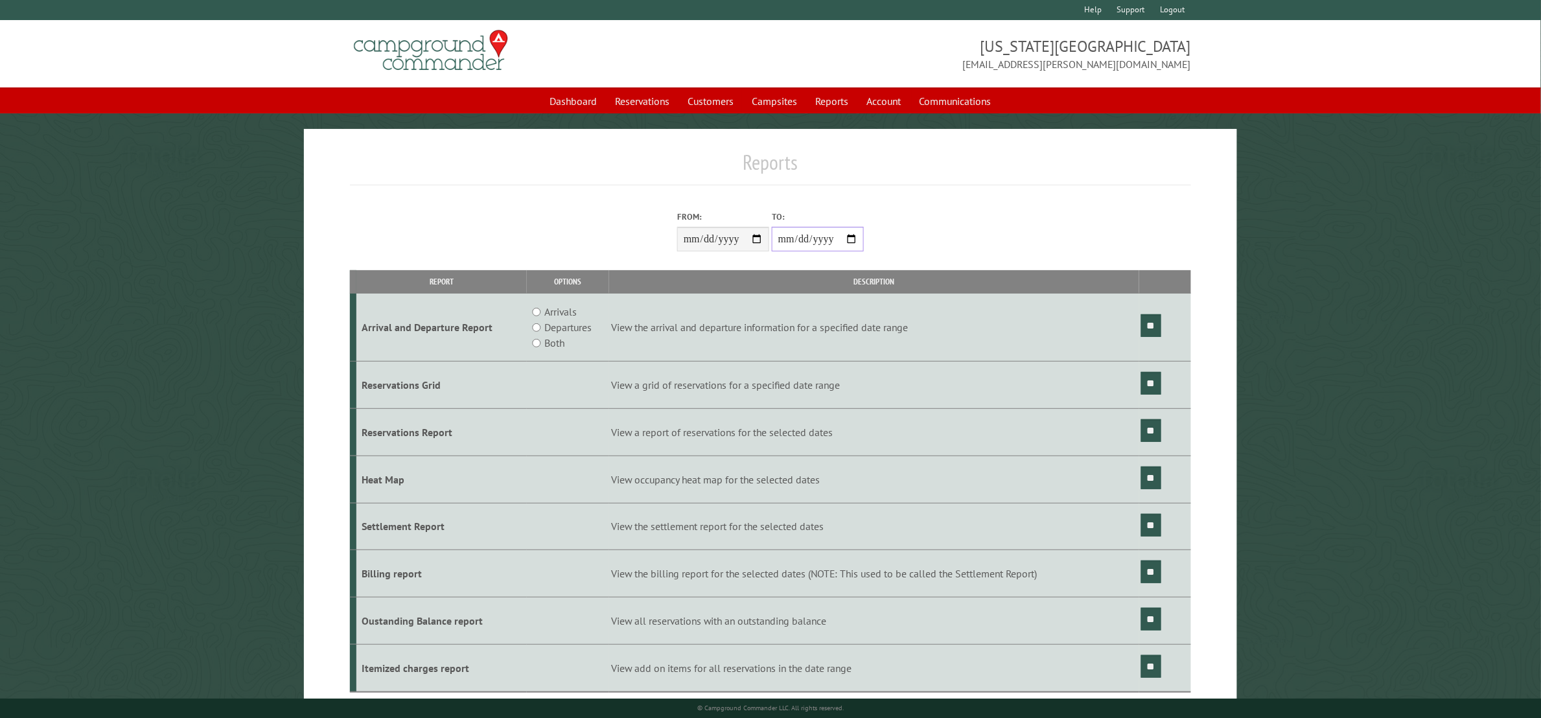 The image size is (1541, 718). What do you see at coordinates (561, 312) in the screenshot?
I see `label: Arrivals` at bounding box center [561, 312].